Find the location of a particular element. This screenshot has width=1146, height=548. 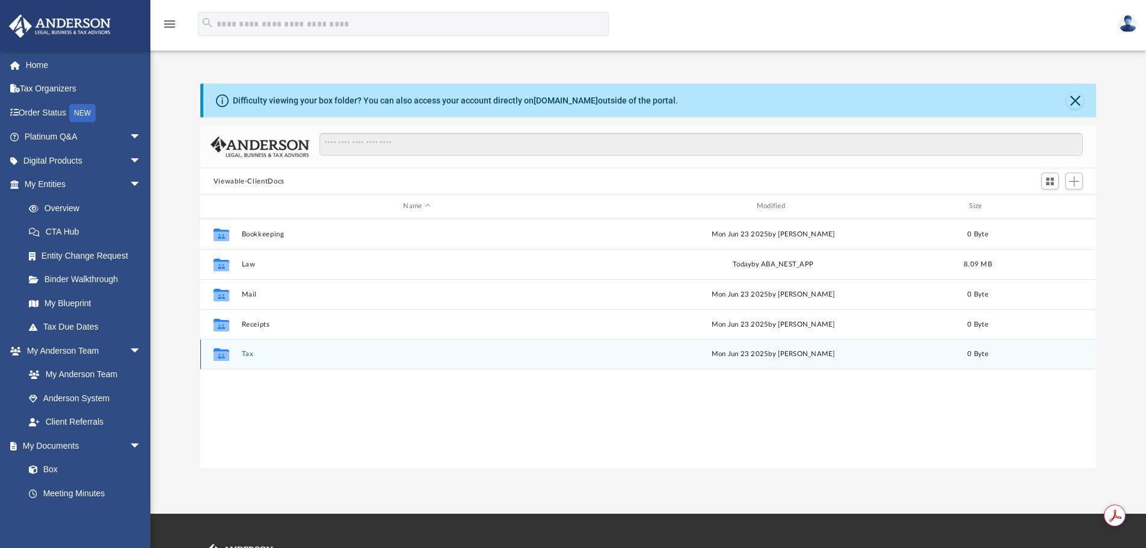

div: Name is located at coordinates (416, 206).